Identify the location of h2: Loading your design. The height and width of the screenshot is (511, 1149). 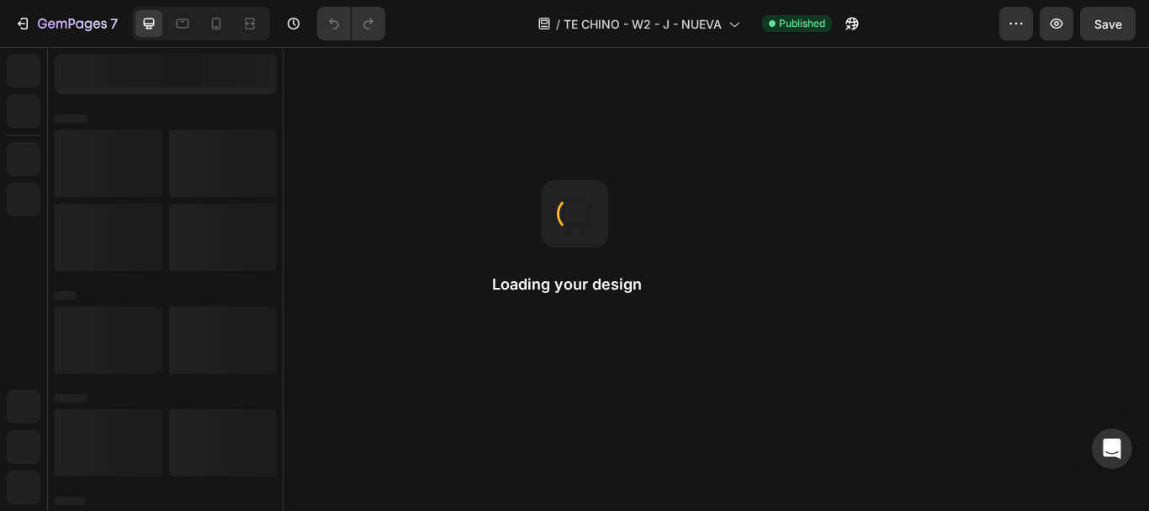
(574, 284).